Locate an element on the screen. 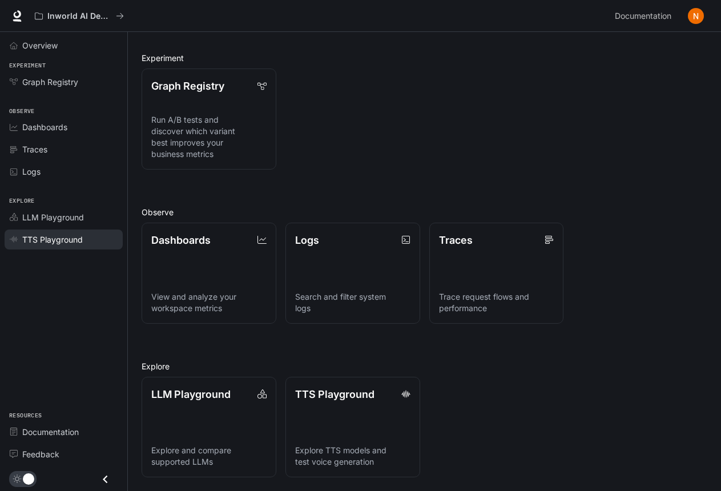 The height and width of the screenshot is (491, 721). span: Logs is located at coordinates (31, 171).